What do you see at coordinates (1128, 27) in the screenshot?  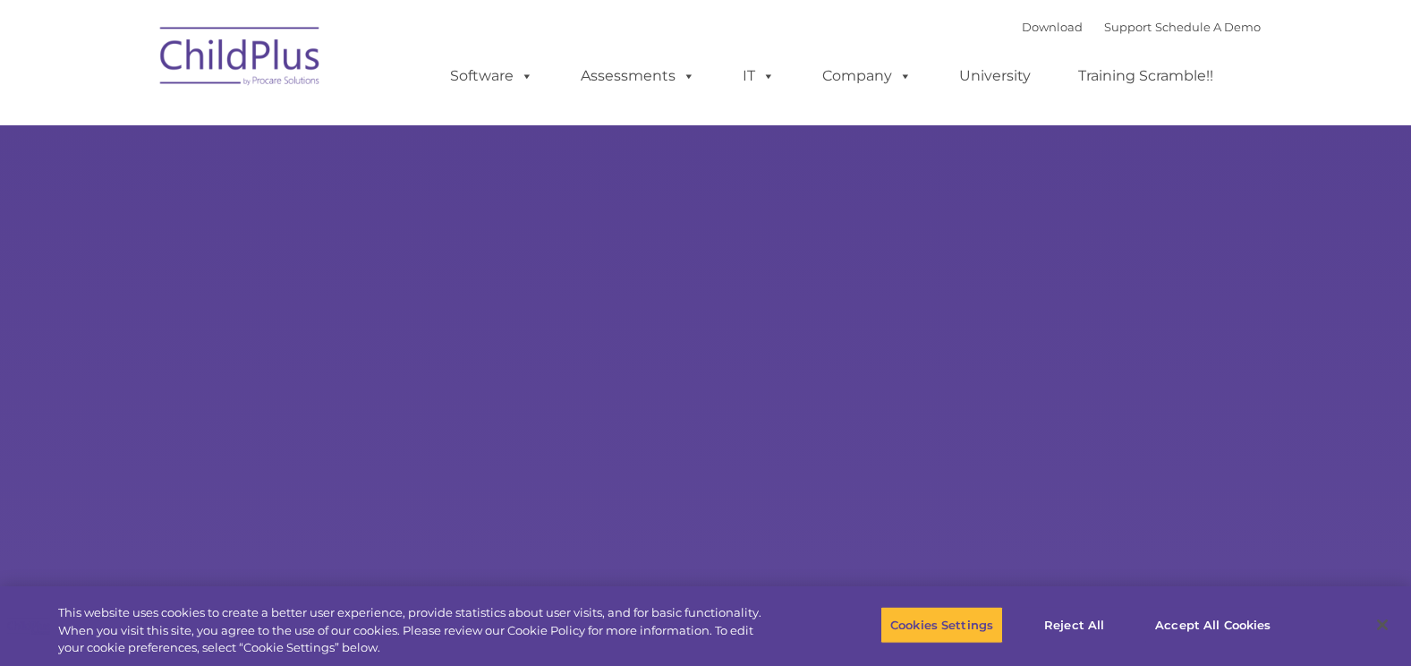 I see `a: Support` at bounding box center [1128, 27].